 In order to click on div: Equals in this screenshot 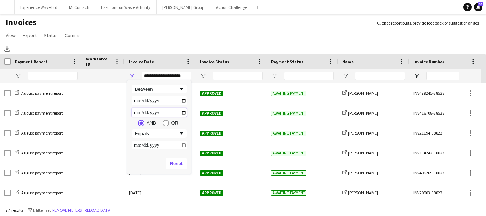, I will do `click(157, 133)`.